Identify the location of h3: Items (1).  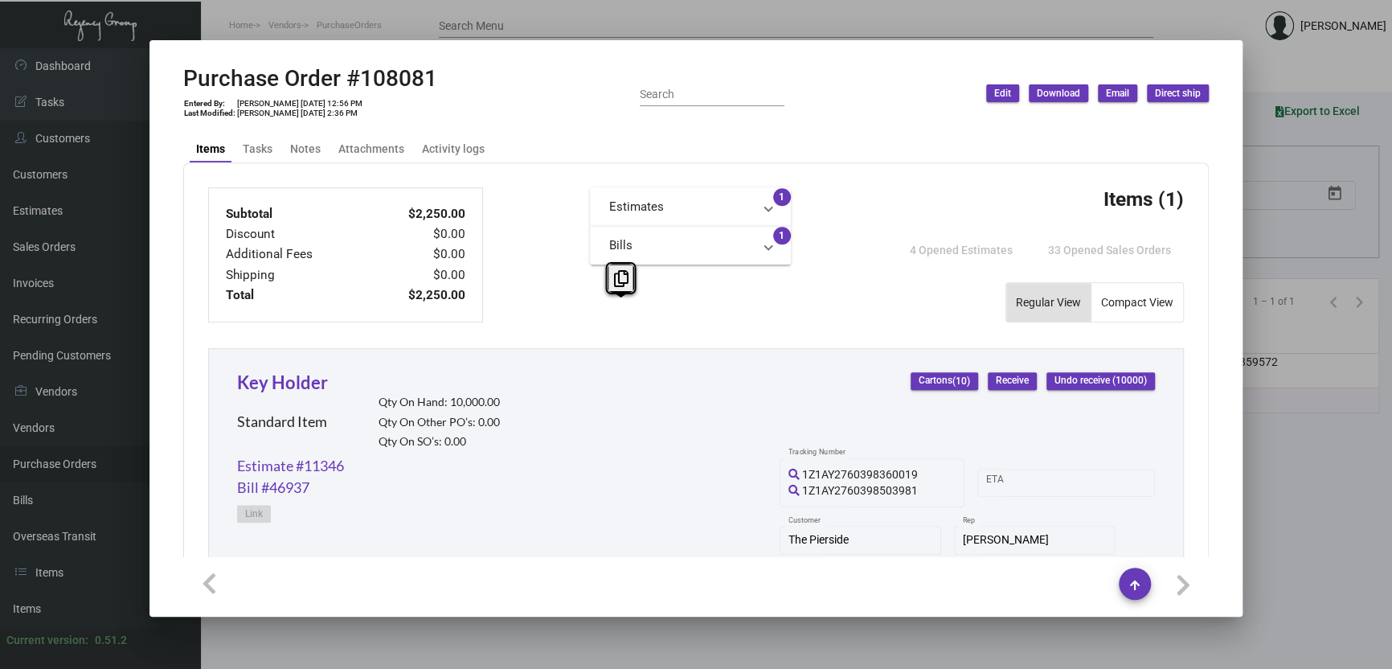
(1144, 199).